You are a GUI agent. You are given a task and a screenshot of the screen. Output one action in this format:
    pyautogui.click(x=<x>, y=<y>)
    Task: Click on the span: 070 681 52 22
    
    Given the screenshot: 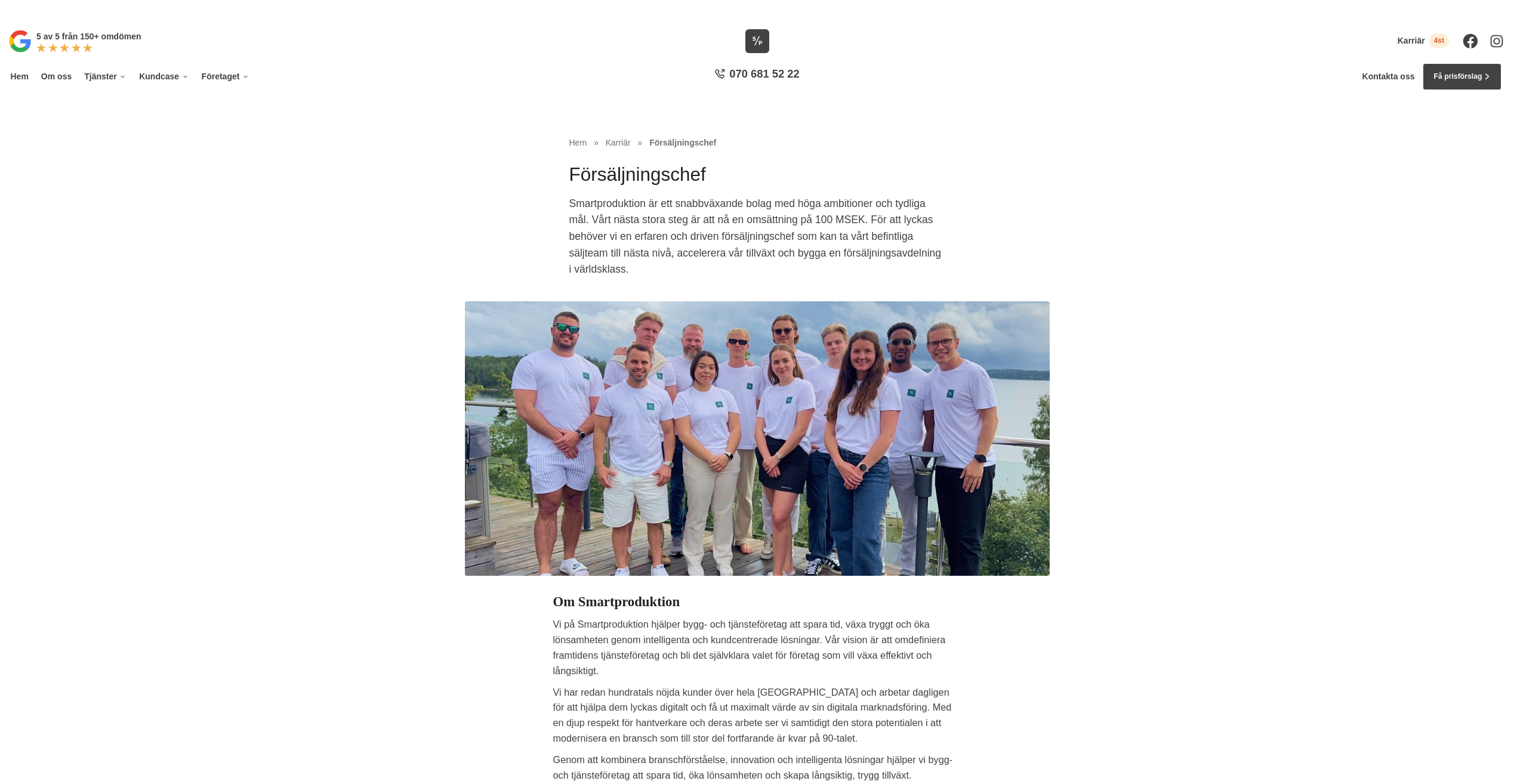 What is the action you would take?
    pyautogui.click(x=764, y=74)
    